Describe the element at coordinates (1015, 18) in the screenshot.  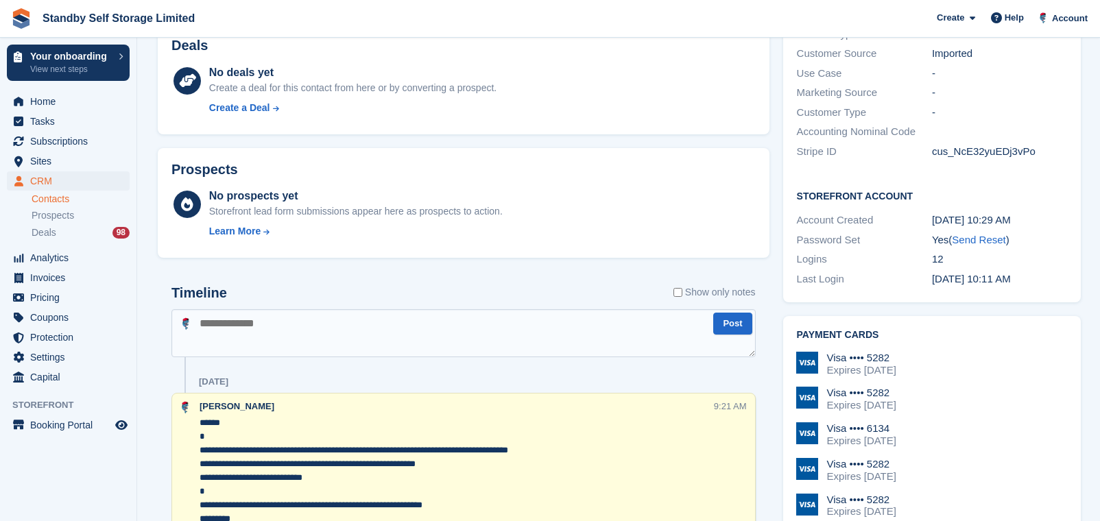
I see `span: Help` at that location.